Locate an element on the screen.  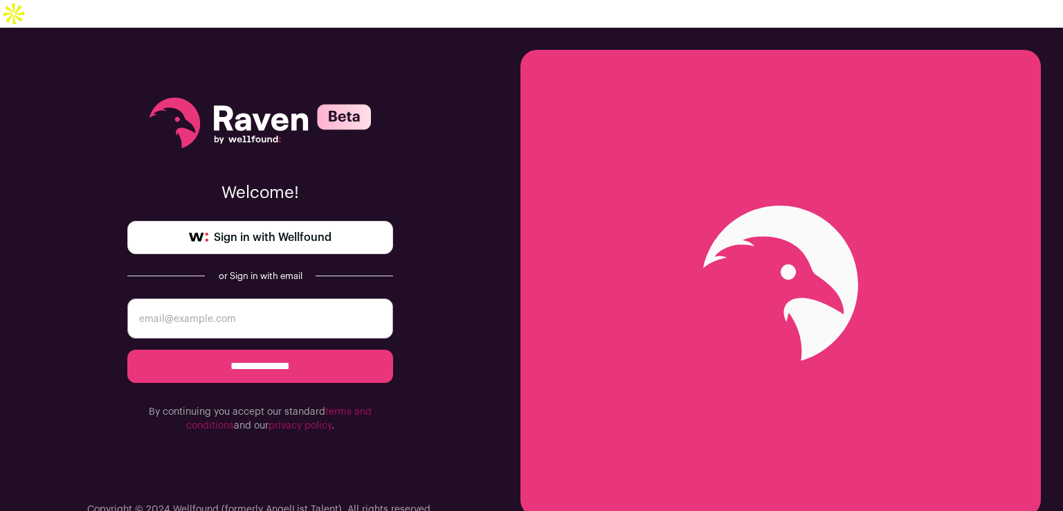
p: By continuing you accept our standard and our . is located at coordinates (260, 419).